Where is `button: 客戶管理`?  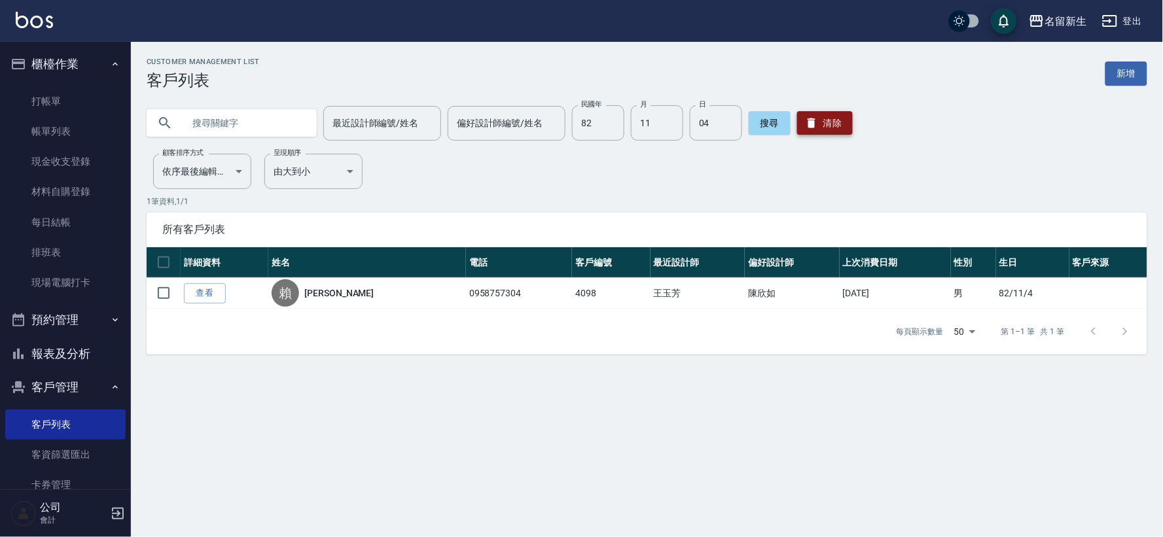
button: 客戶管理 is located at coordinates (65, 387).